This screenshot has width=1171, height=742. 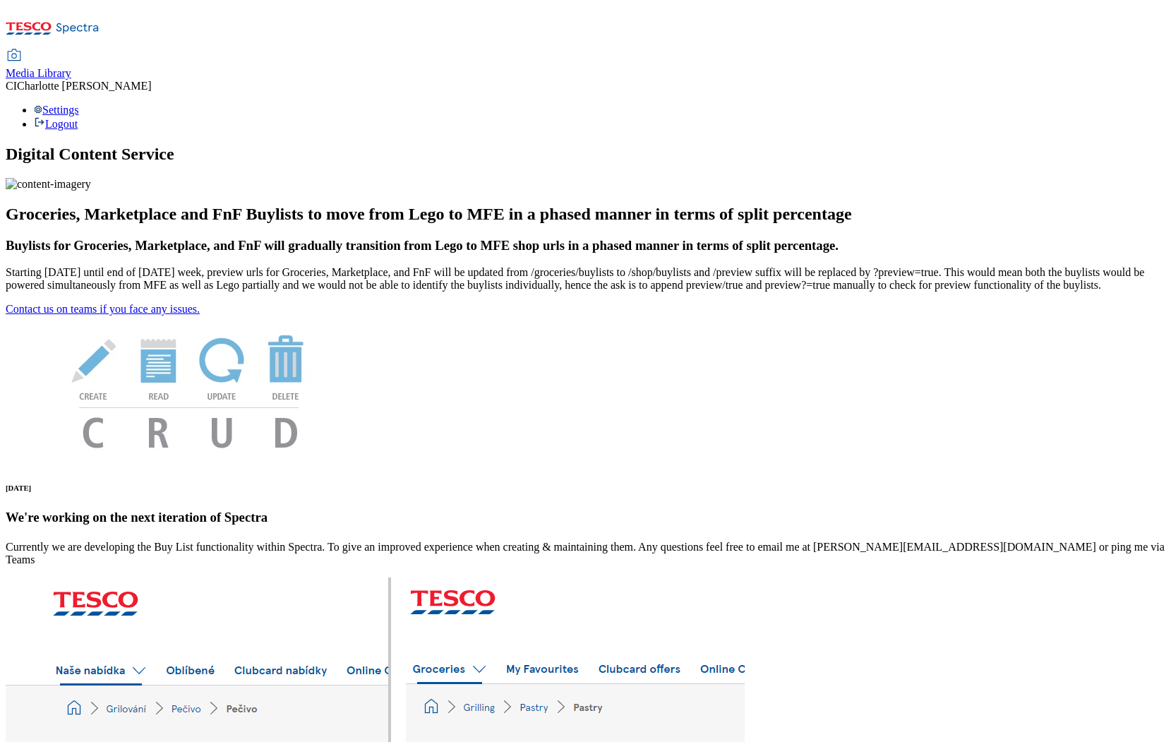 I want to click on span: Media Library, so click(x=38, y=73).